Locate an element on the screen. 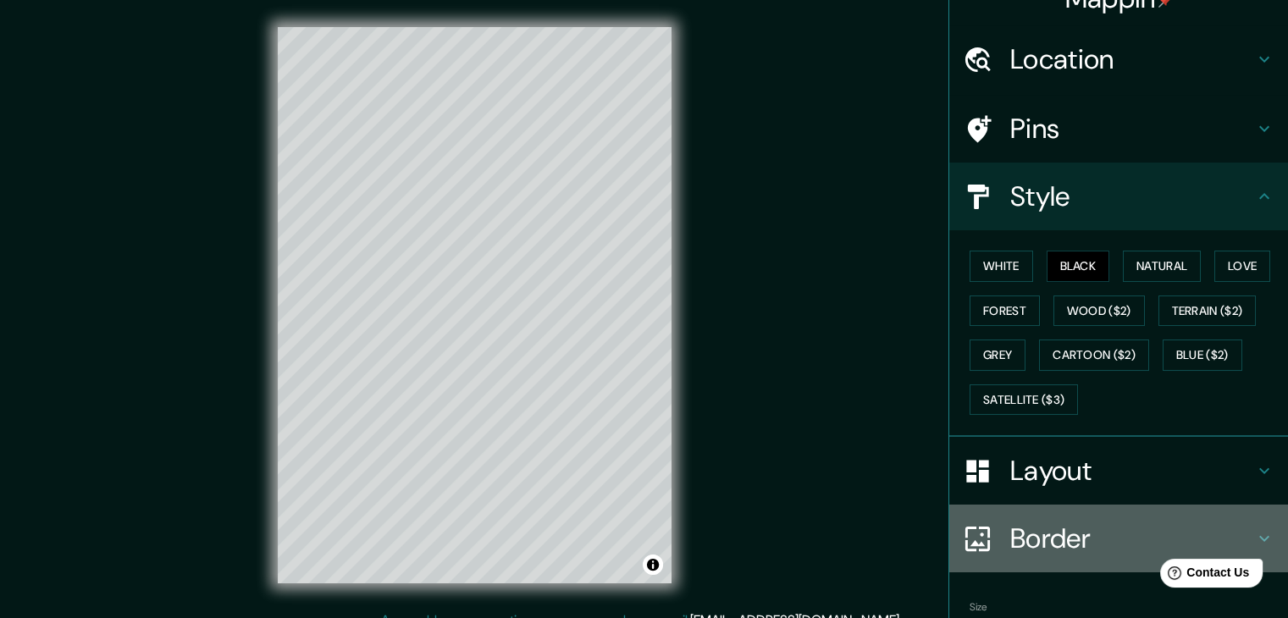 This screenshot has height=618, width=1288. label: Size is located at coordinates (978, 607).